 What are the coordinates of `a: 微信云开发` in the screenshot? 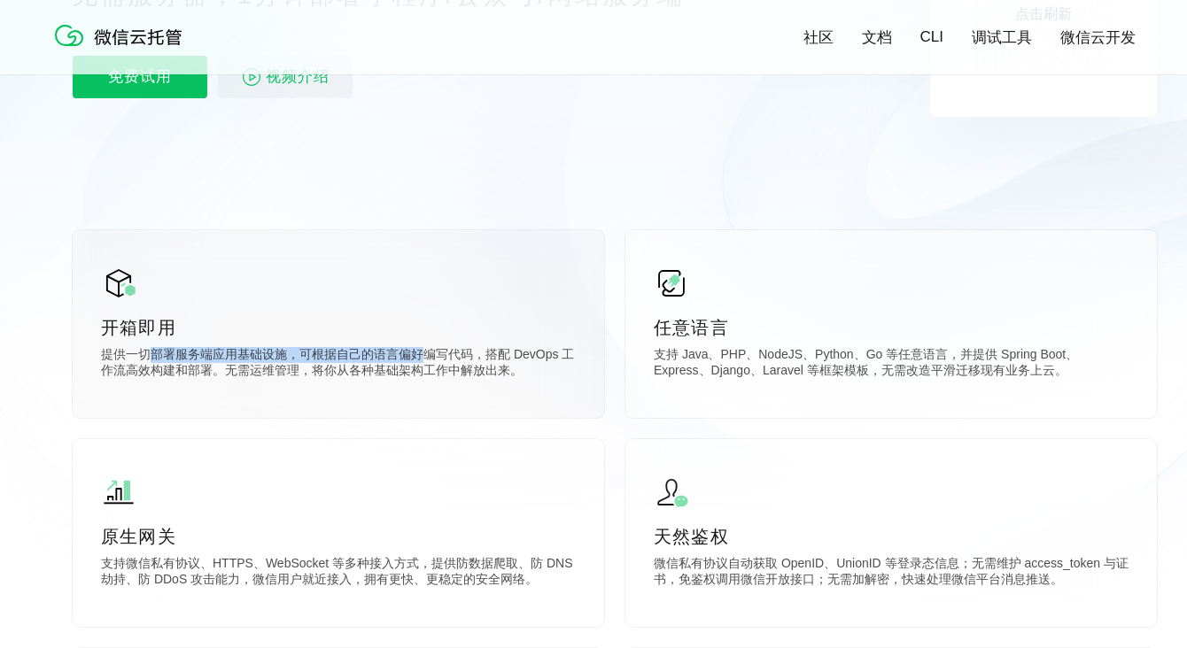 It's located at (1097, 37).